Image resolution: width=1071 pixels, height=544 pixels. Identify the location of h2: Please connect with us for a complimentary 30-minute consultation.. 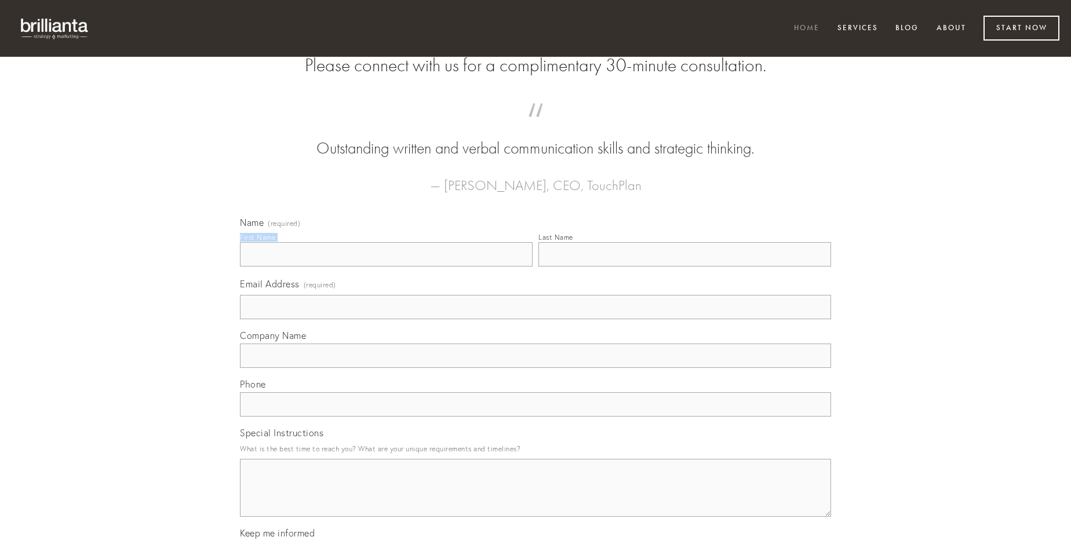
(536, 66).